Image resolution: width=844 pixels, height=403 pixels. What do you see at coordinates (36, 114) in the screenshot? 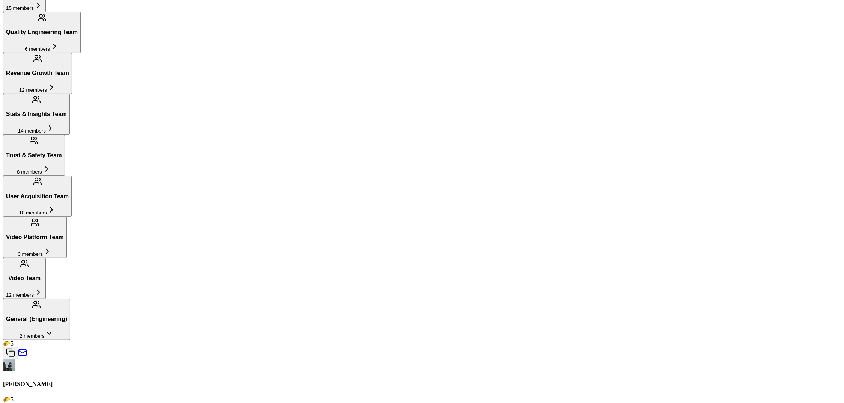
I see `button: Stats & Insights Team14 members` at bounding box center [36, 114].